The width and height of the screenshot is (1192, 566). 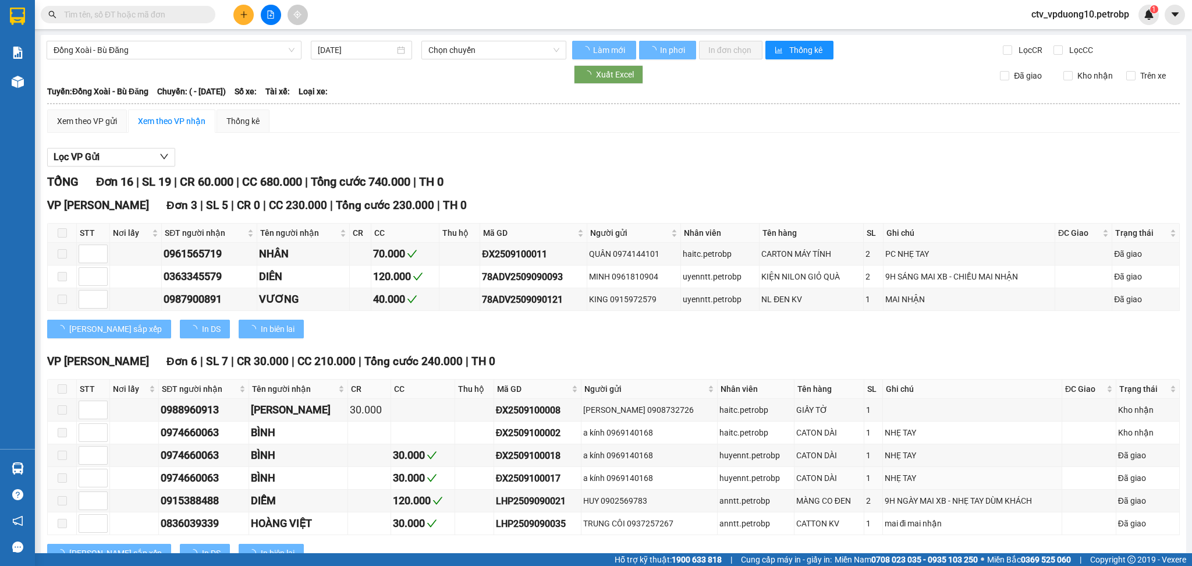 I want to click on span: Xuất Excel, so click(x=614, y=74).